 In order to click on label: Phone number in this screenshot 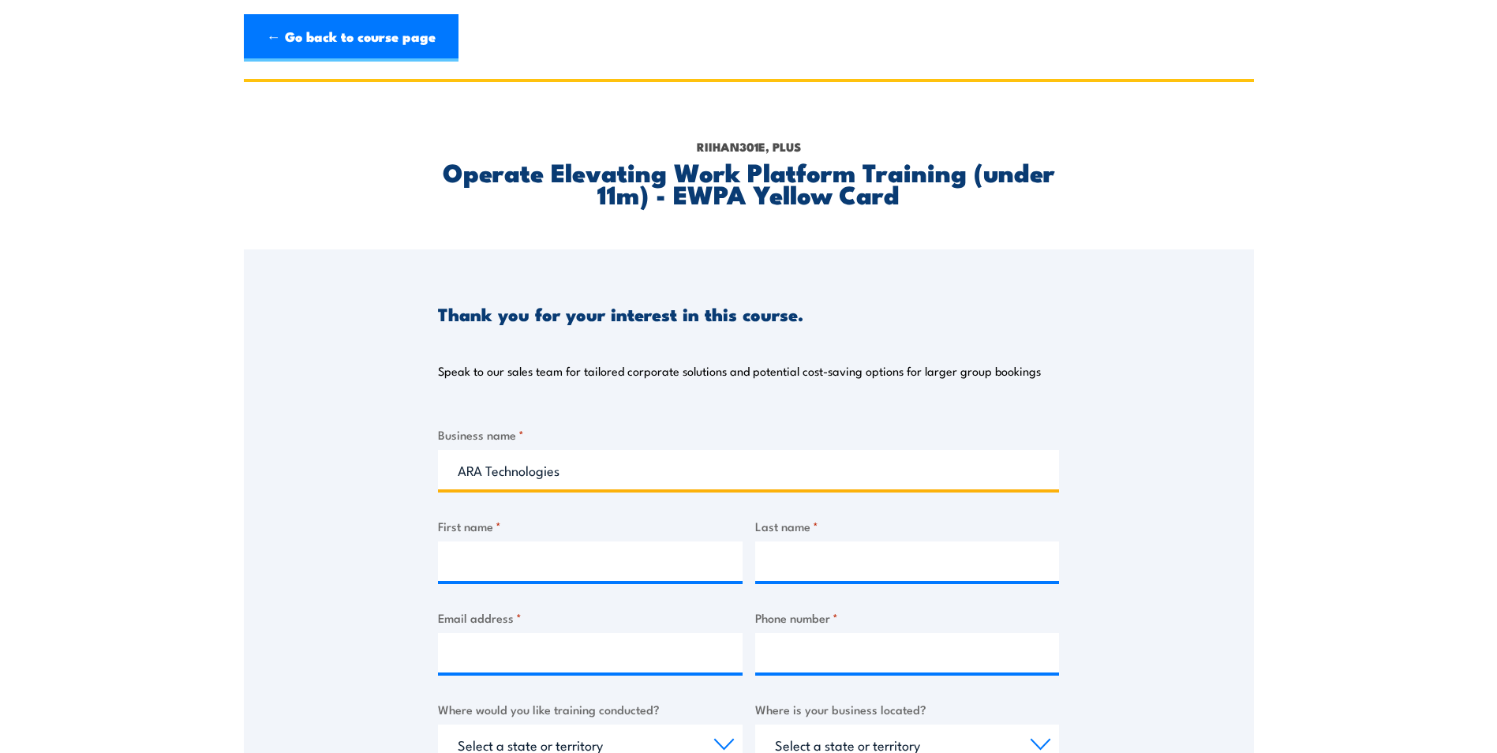, I will do `click(907, 617)`.